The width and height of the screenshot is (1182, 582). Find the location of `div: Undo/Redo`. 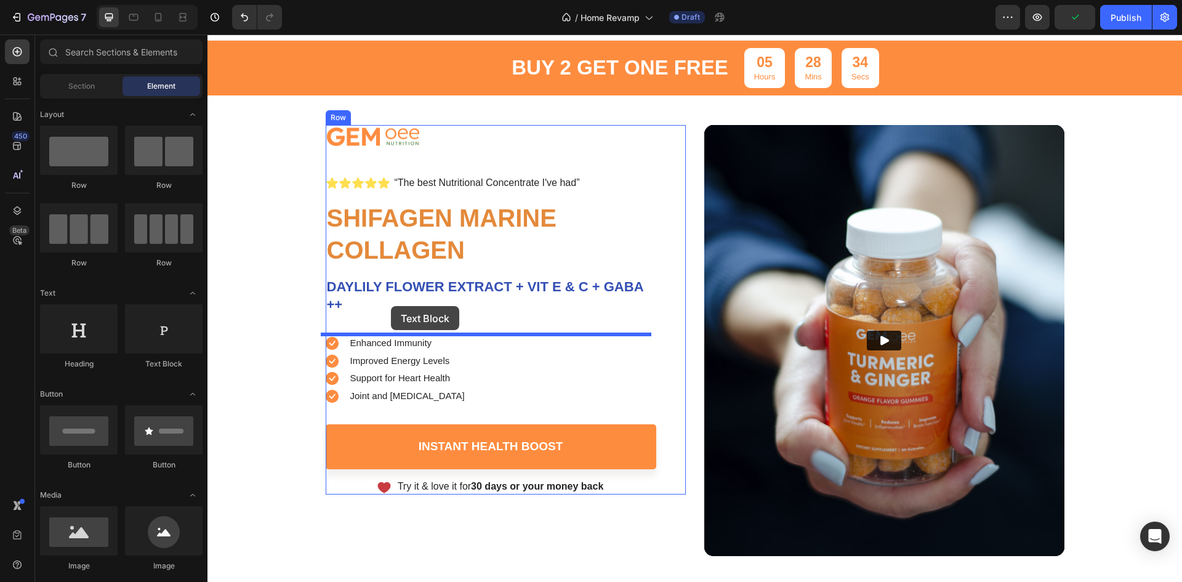

div: Undo/Redo is located at coordinates (257, 17).